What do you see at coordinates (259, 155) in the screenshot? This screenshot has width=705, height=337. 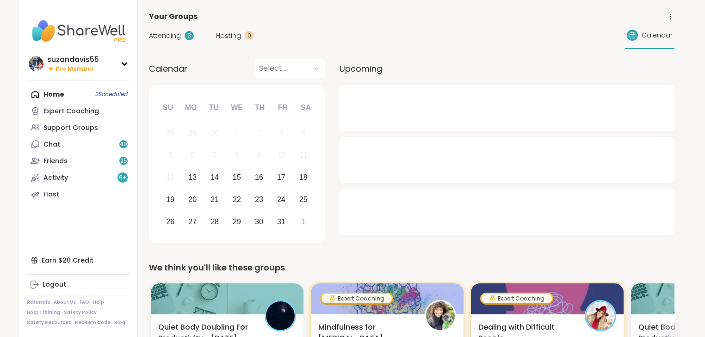 I see `div: 9` at bounding box center [259, 155].